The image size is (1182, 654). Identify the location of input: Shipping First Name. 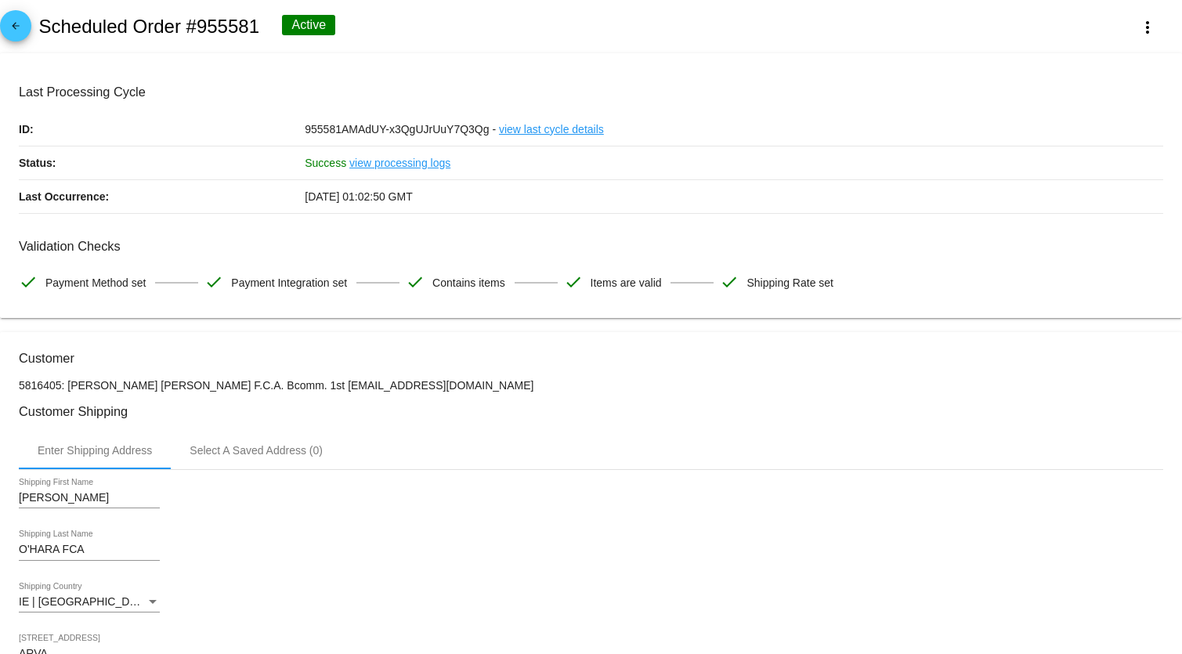
(89, 498).